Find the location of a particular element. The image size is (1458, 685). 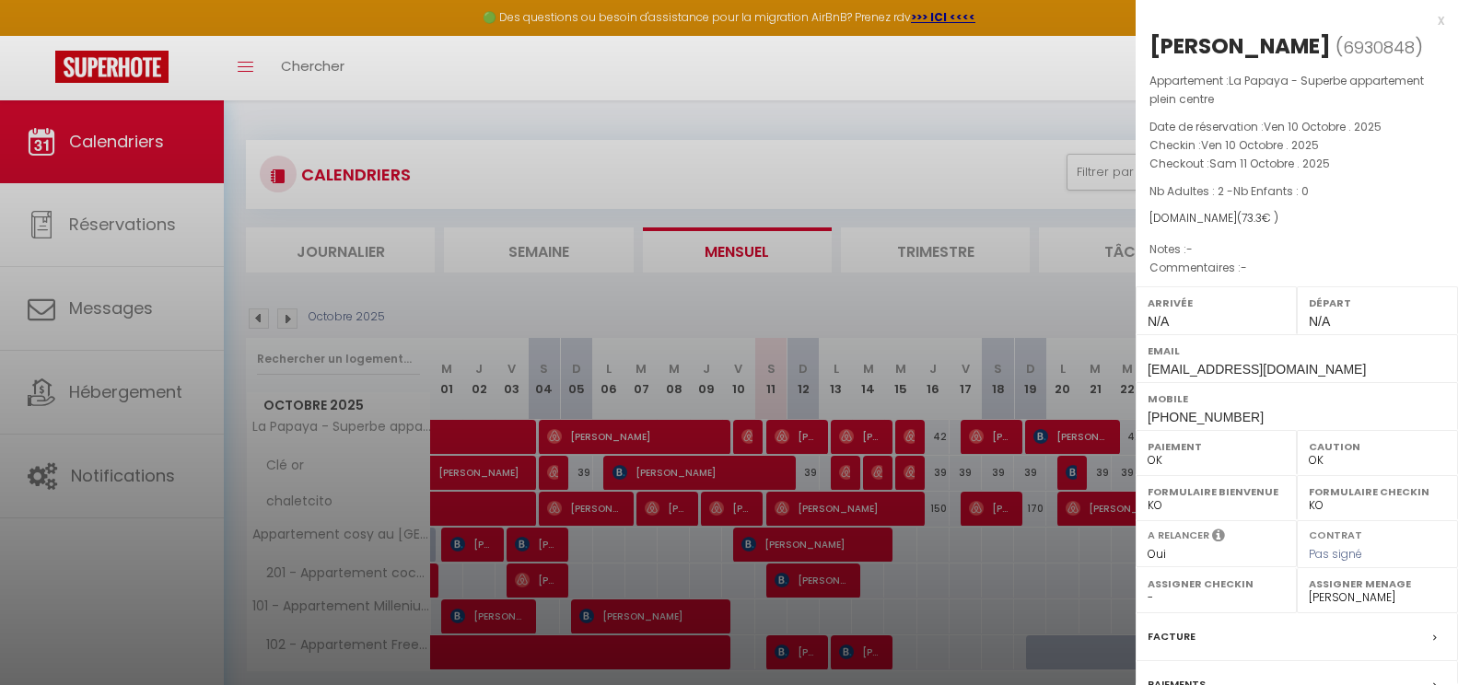

div: x is located at coordinates (1289, 20).